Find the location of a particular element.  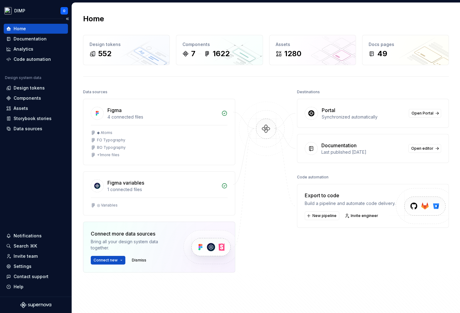

svg: Supernova Logo is located at coordinates (36, 305).